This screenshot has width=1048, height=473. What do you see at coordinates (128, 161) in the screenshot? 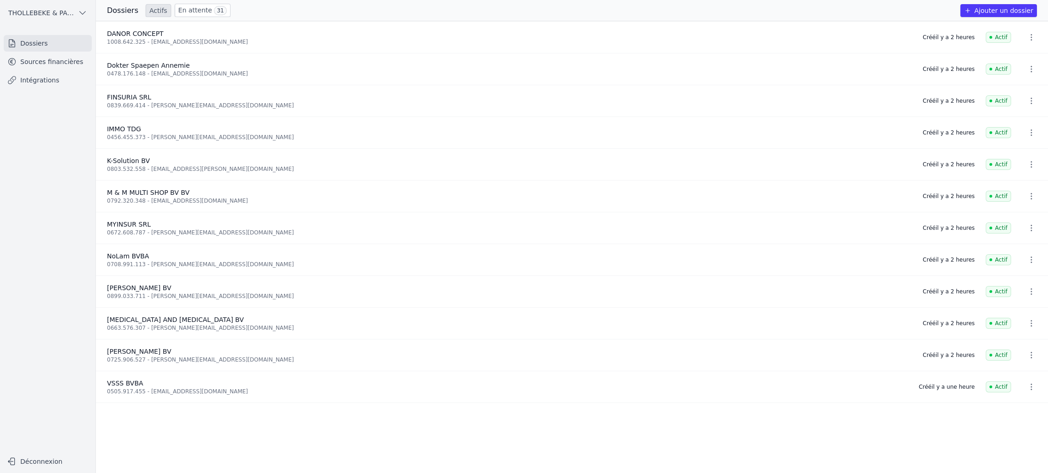
I see `span: K-Solution BV` at bounding box center [128, 161].